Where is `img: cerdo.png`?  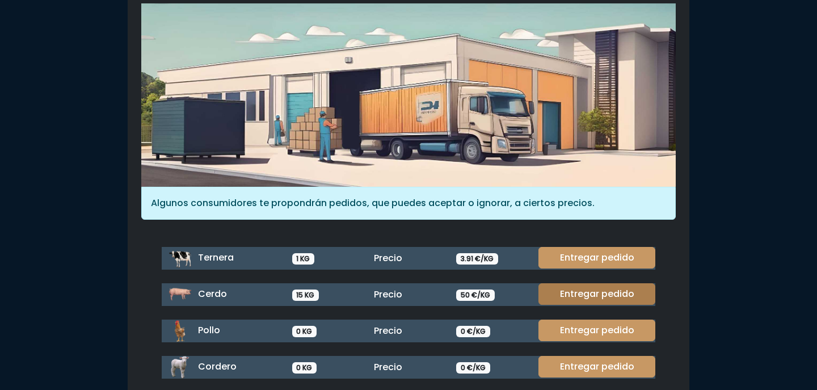
img: cerdo.png is located at coordinates (180, 294).